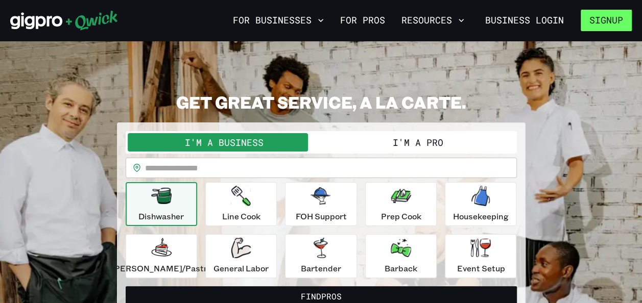 Image resolution: width=642 pixels, height=303 pixels. Describe the element at coordinates (241, 269) in the screenshot. I see `p: General Labor` at that location.